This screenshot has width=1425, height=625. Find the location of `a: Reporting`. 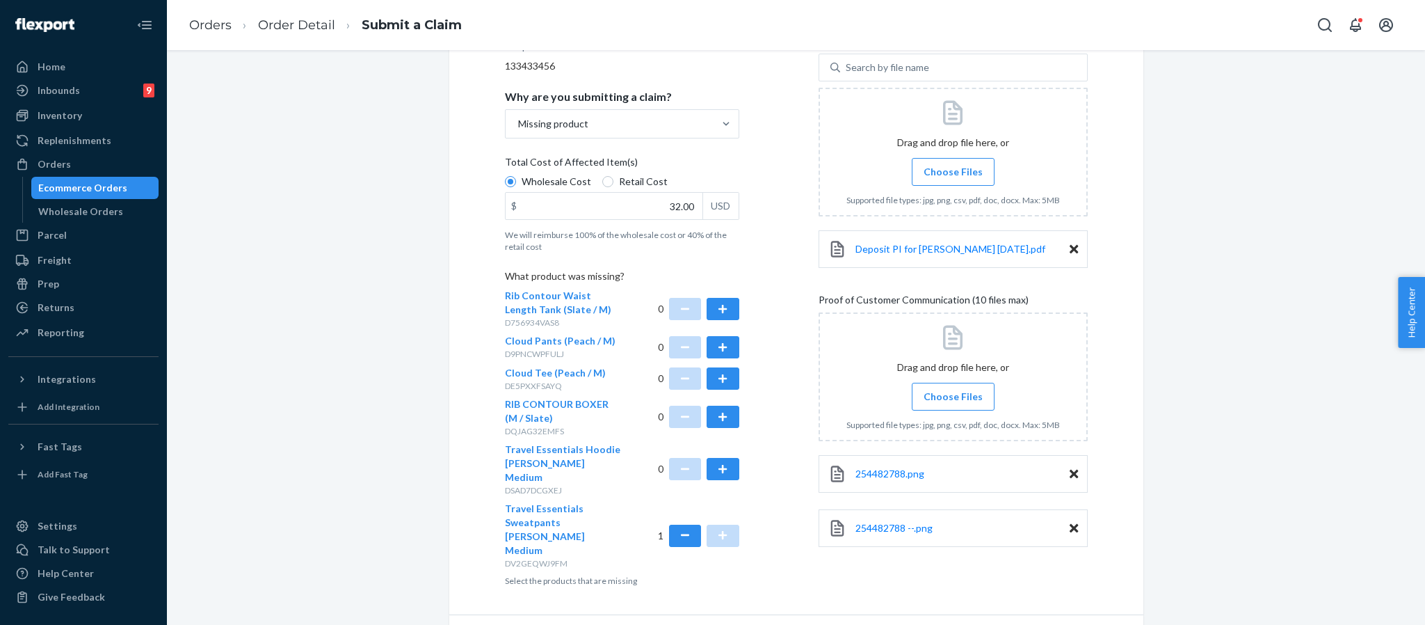

a: Reporting is located at coordinates (83, 333).